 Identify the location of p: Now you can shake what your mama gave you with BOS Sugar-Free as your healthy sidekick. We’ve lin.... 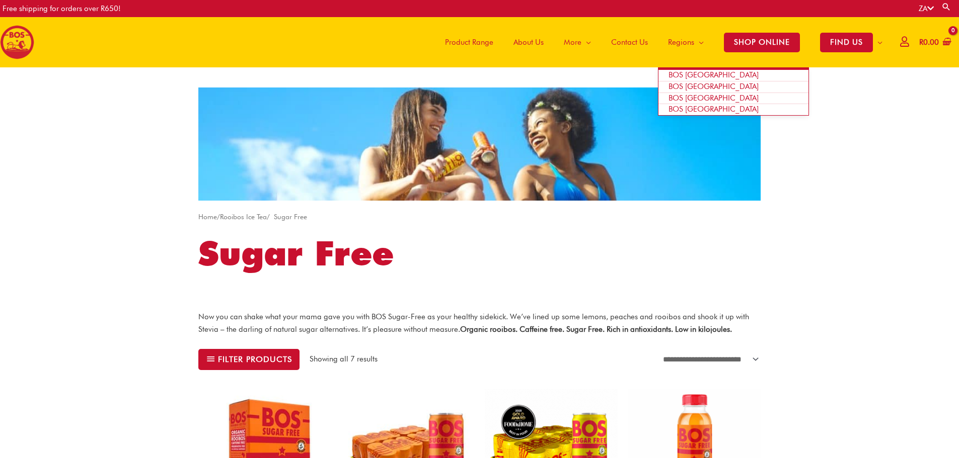
(479, 324).